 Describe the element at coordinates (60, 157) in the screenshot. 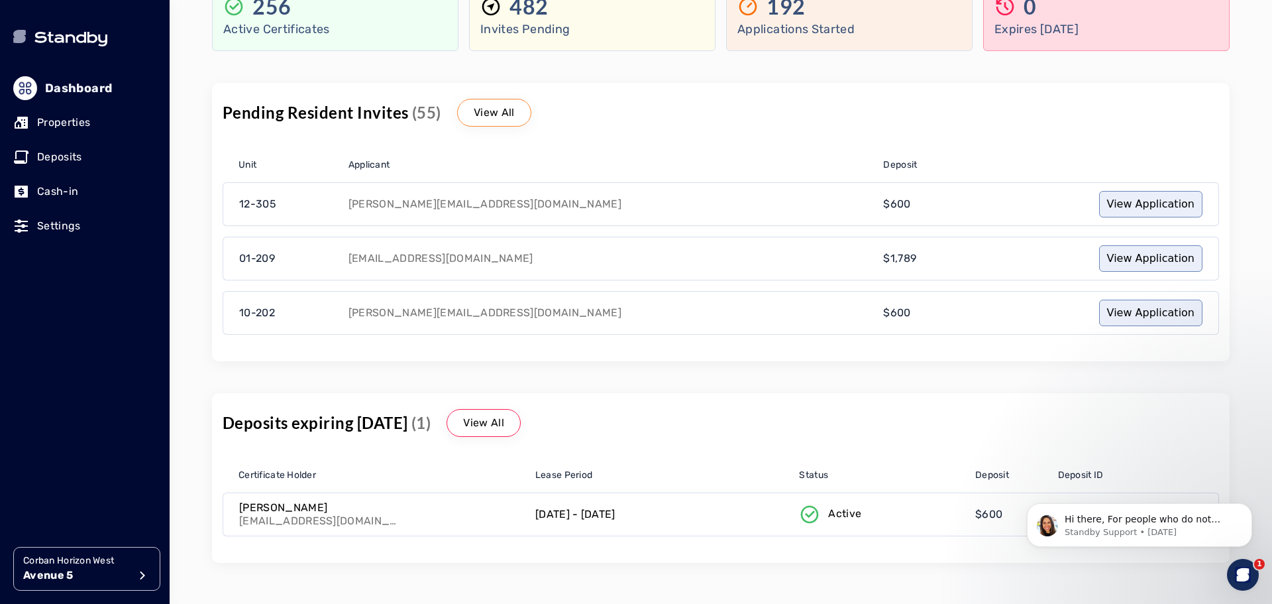

I see `p: Deposits` at that location.